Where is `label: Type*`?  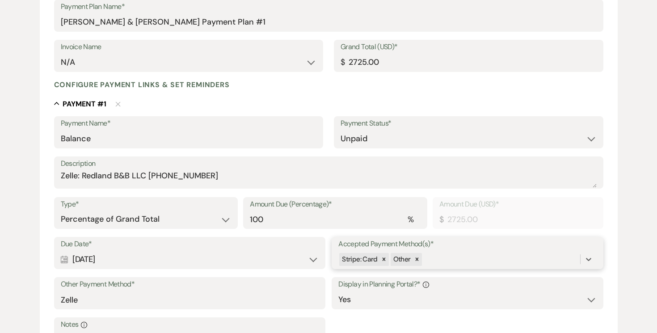 label: Type* is located at coordinates (146, 204).